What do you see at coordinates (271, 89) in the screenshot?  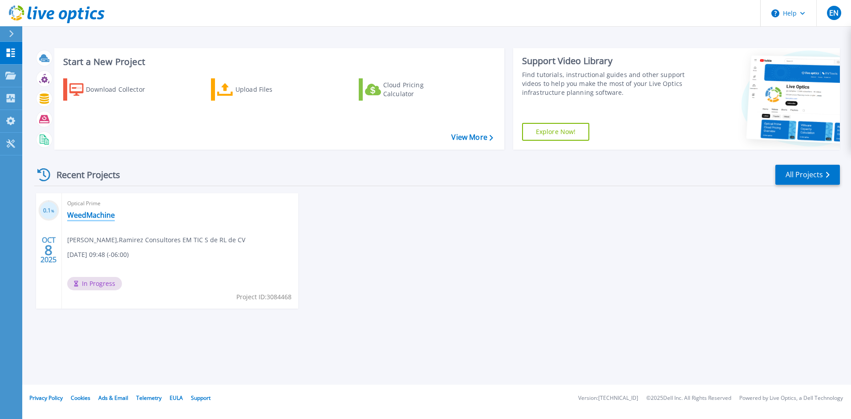 I see `div: Upload Files` at bounding box center [271, 89].